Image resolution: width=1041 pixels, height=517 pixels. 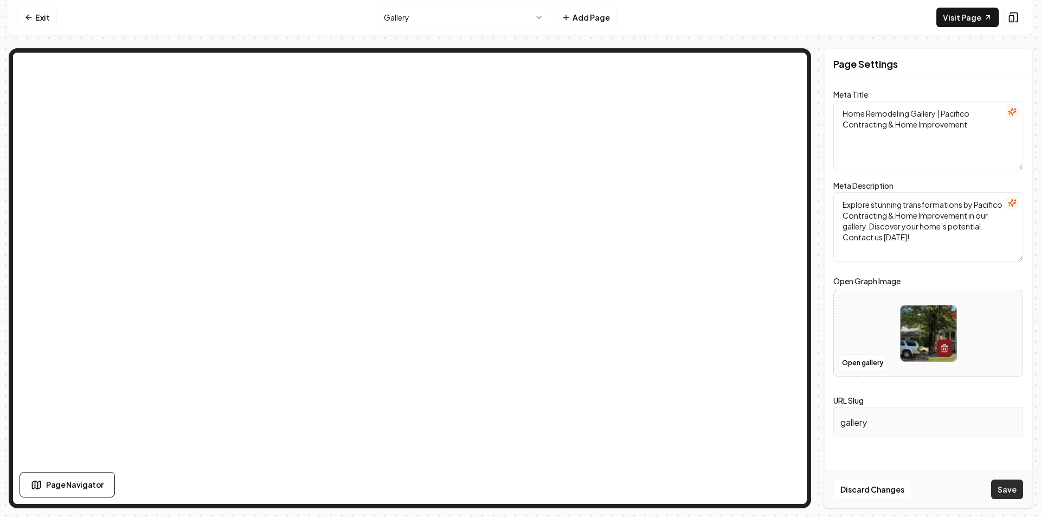 What do you see at coordinates (75, 484) in the screenshot?
I see `span: Page Navigator` at bounding box center [75, 484].